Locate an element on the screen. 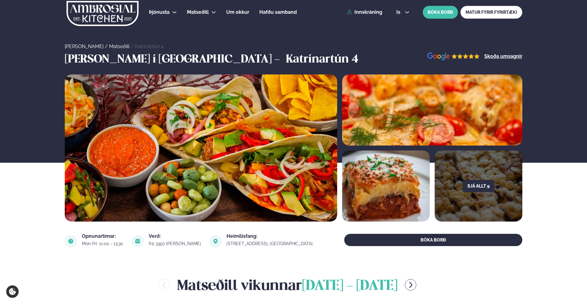 This screenshot has height=304, width=587. button: Sjá allt 9 is located at coordinates (479, 186).